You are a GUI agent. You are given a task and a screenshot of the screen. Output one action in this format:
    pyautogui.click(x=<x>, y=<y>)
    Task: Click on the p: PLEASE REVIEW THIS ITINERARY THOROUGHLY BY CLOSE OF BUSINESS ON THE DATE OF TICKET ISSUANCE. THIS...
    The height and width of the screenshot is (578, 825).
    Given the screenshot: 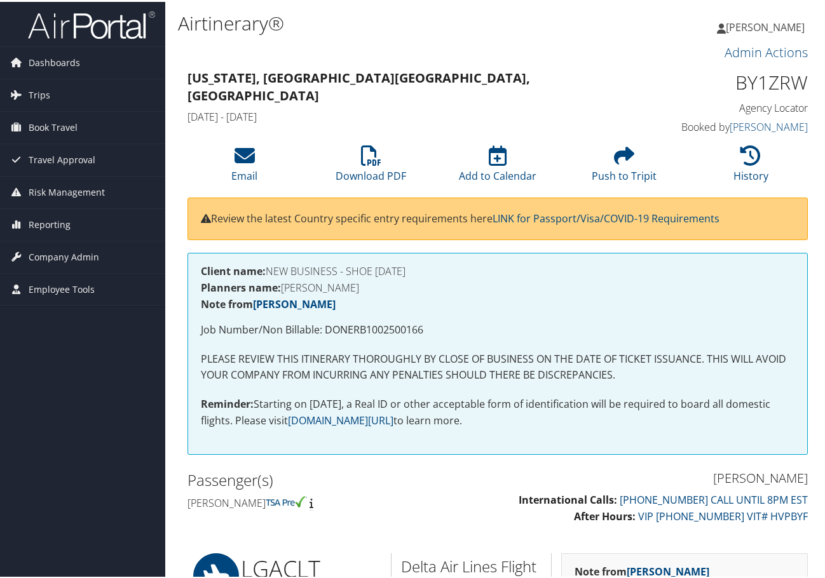 What is the action you would take?
    pyautogui.click(x=498, y=365)
    